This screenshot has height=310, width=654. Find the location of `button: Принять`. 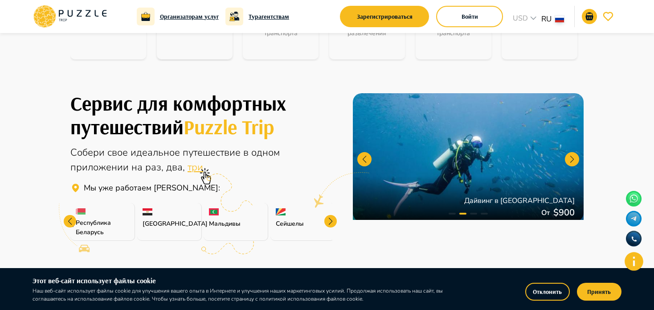

button: Принять is located at coordinates (599, 291).